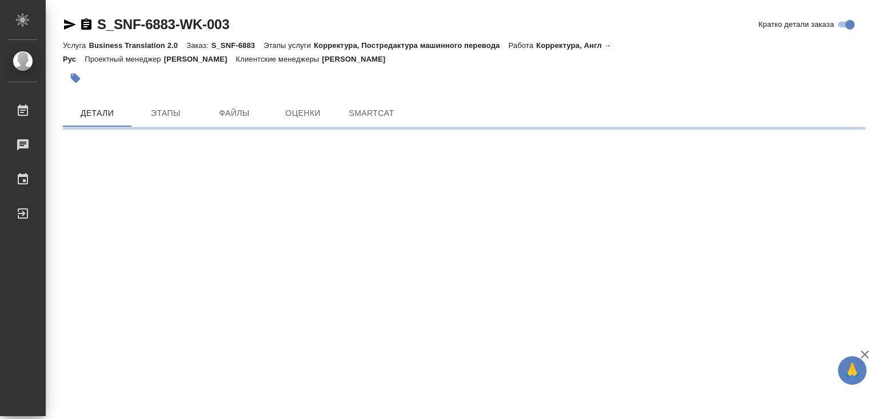 The image size is (878, 419). I want to click on p: Проектный менеджер, so click(124, 59).